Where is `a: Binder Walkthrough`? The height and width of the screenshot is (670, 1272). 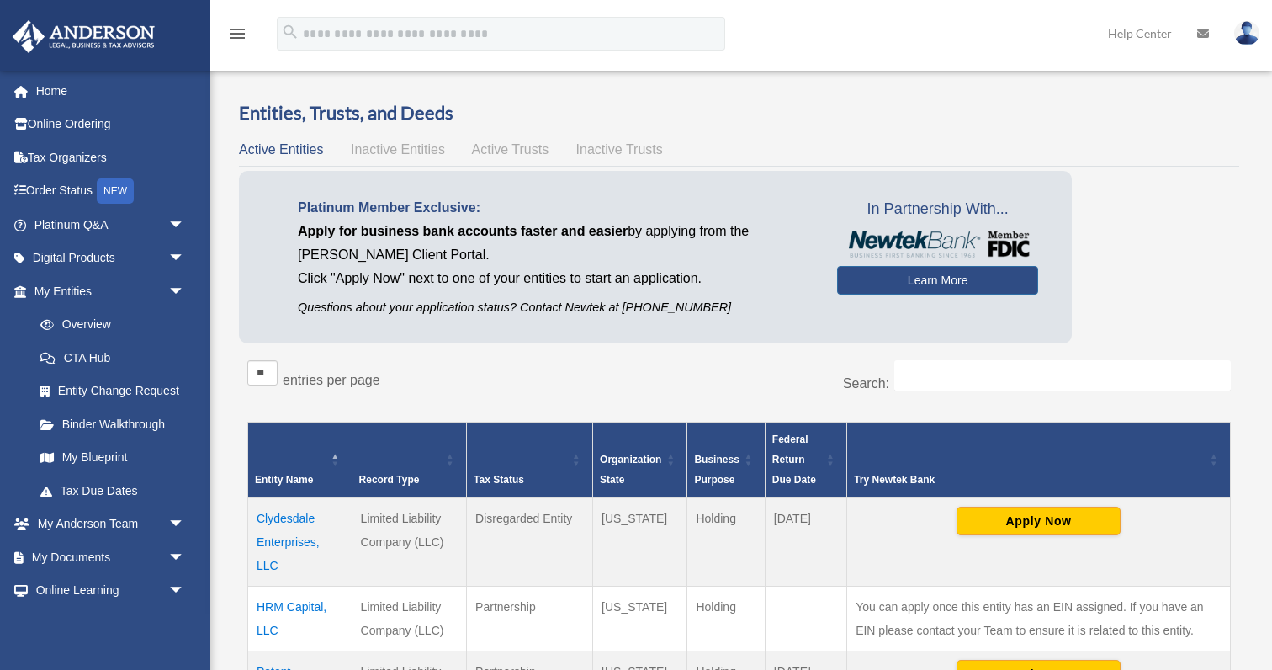 a: Binder Walkthrough is located at coordinates (113, 424).